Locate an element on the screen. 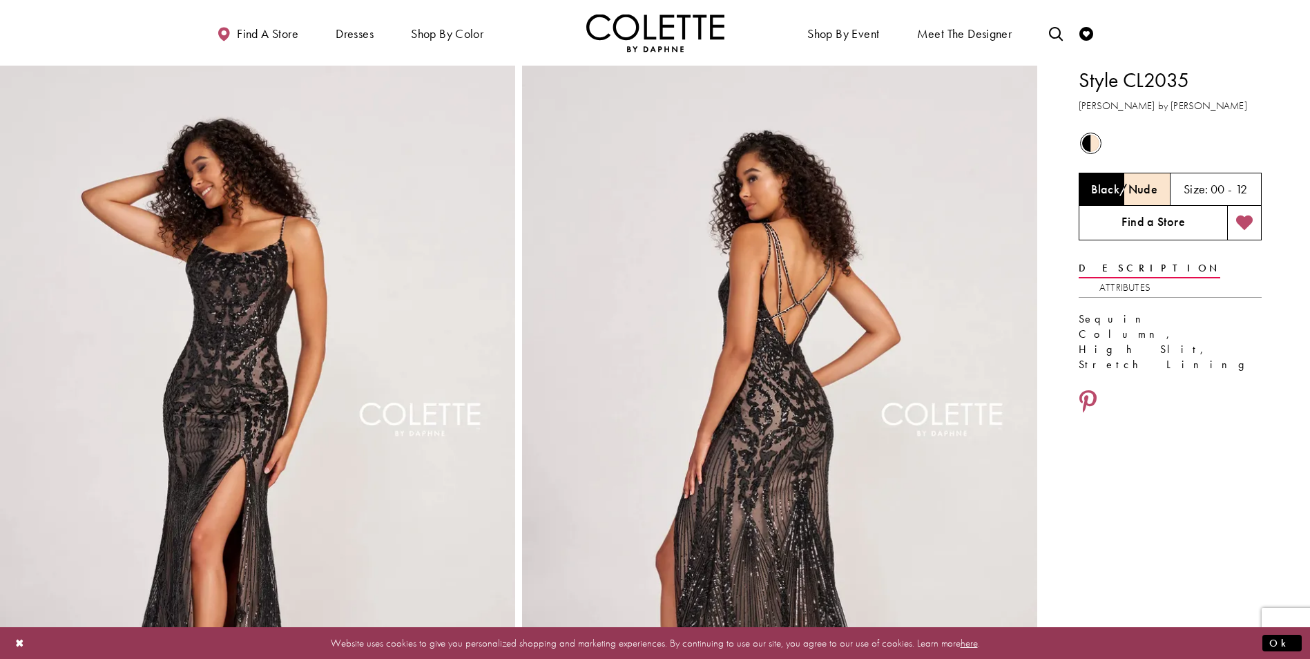 The height and width of the screenshot is (659, 1310). span: Find a store is located at coordinates (267, 34).